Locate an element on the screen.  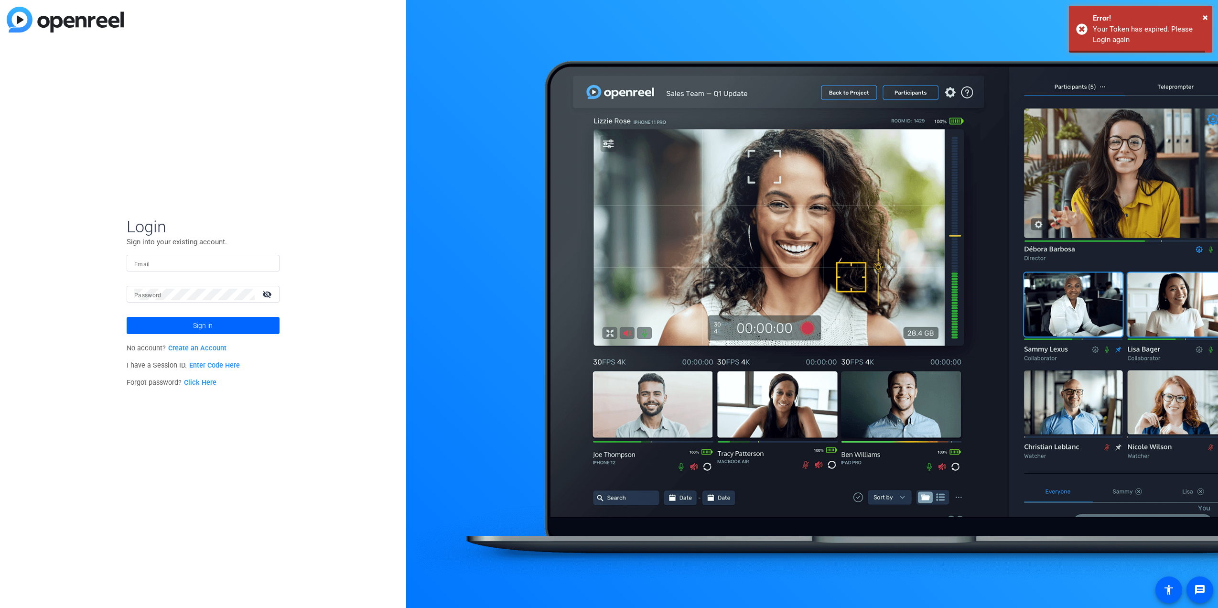
p: Sign into your existing account. is located at coordinates (203, 242).